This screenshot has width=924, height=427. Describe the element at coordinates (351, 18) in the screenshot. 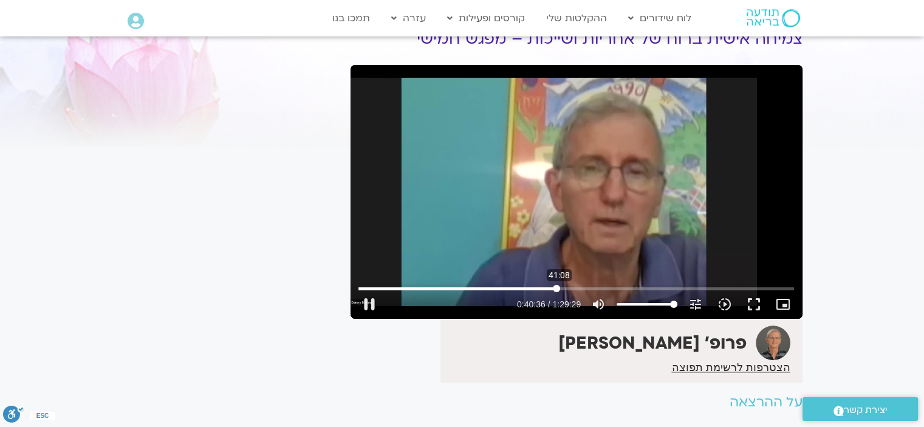

I see `a: תמכו בנו` at that location.